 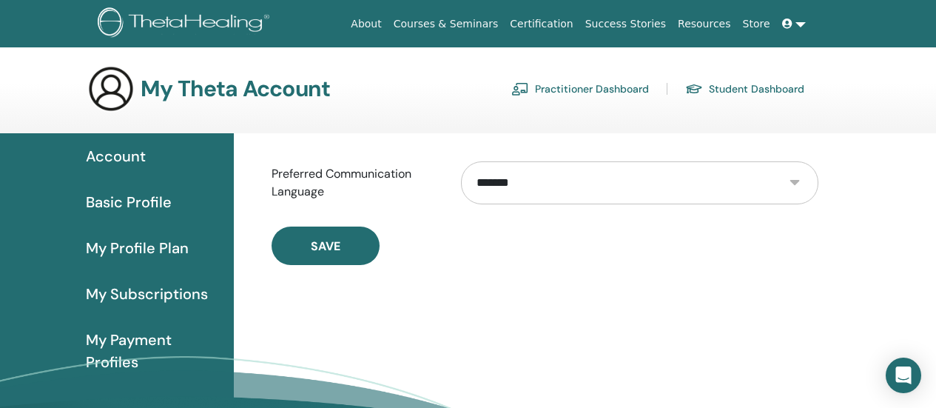 What do you see at coordinates (326, 246) in the screenshot?
I see `button: Save` at bounding box center [326, 246].